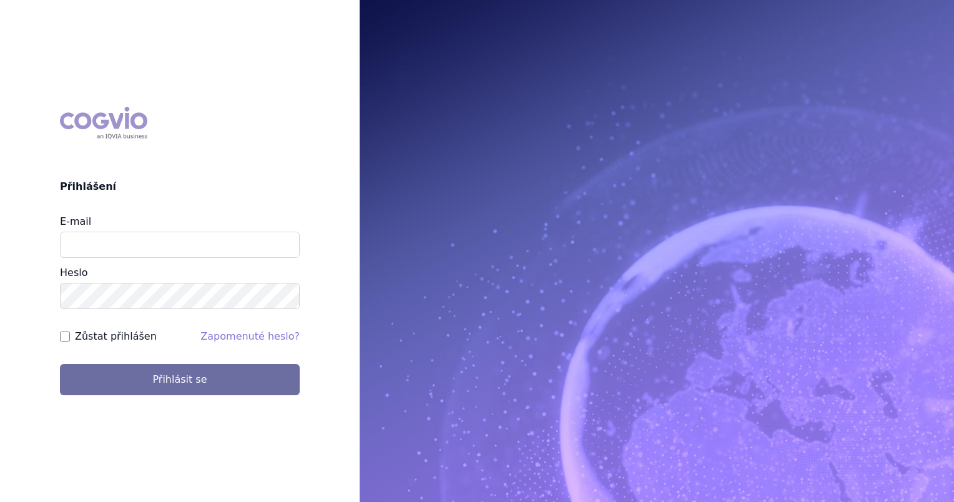  What do you see at coordinates (76, 221) in the screenshot?
I see `label: E-mail` at bounding box center [76, 221].